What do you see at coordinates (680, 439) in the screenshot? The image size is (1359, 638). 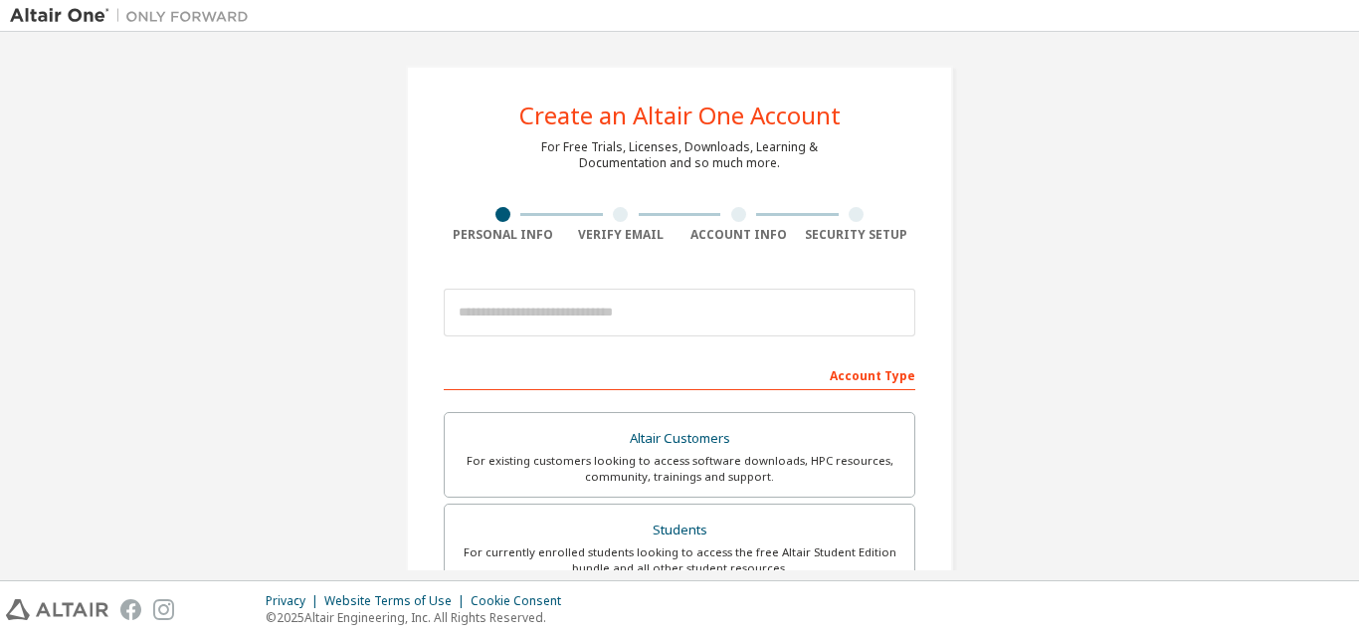 I see `div: Altair Customers` at bounding box center [680, 439].